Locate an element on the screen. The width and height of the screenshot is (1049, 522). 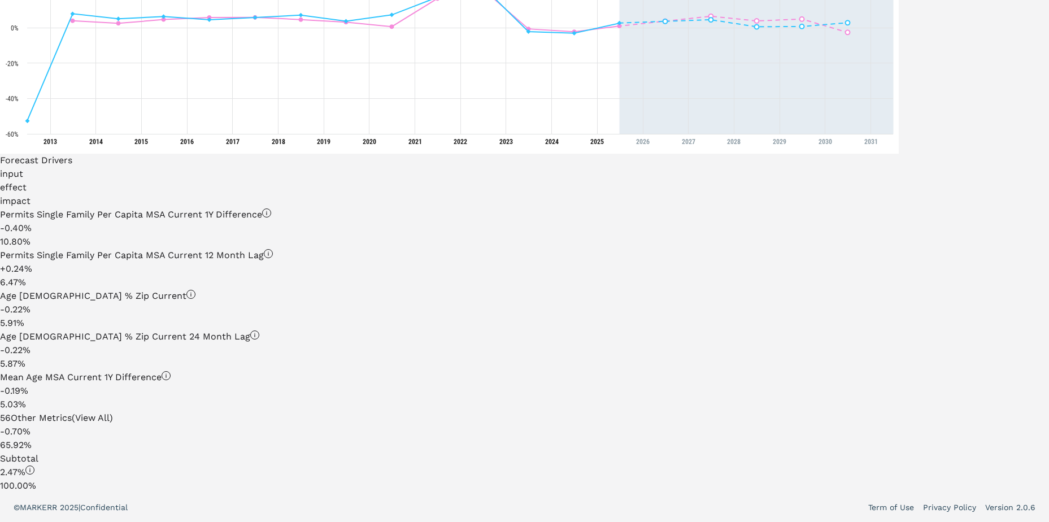
tspan: 2020 is located at coordinates (370, 142).